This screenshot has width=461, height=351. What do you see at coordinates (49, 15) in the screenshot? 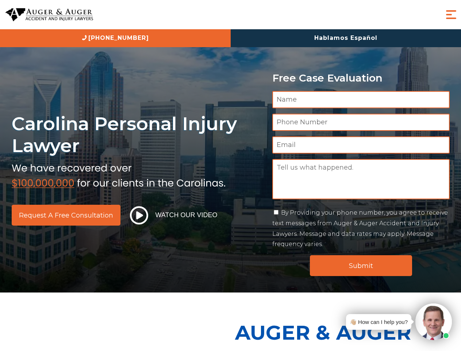
I see `a: Auger & Auger Accident and Injury Lawyers Logo` at bounding box center [49, 15].